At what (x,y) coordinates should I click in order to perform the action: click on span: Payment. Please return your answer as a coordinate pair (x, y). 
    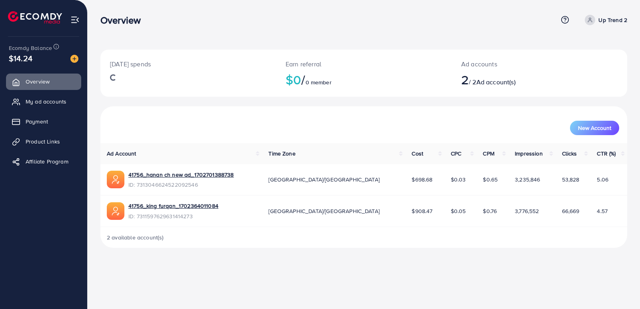
    Looking at the image, I should click on (37, 122).